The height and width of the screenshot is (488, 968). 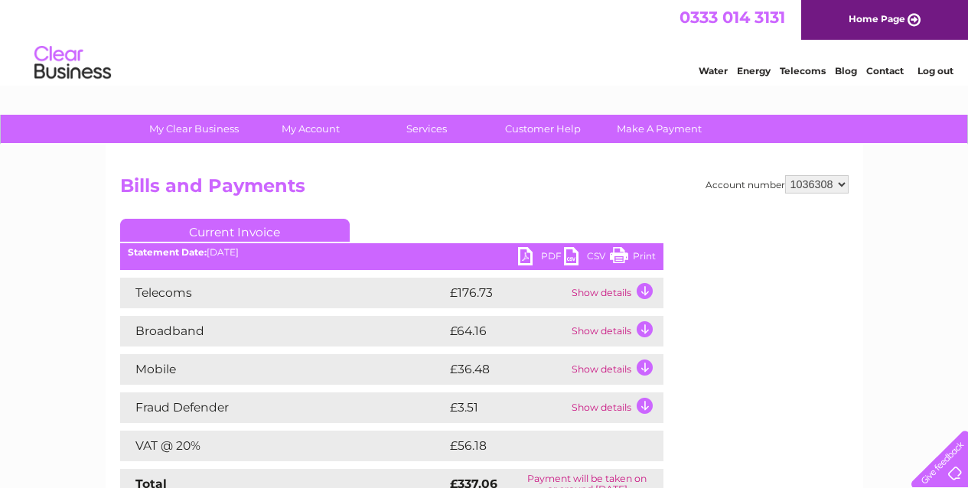 What do you see at coordinates (885, 70) in the screenshot?
I see `a: Contact` at bounding box center [885, 70].